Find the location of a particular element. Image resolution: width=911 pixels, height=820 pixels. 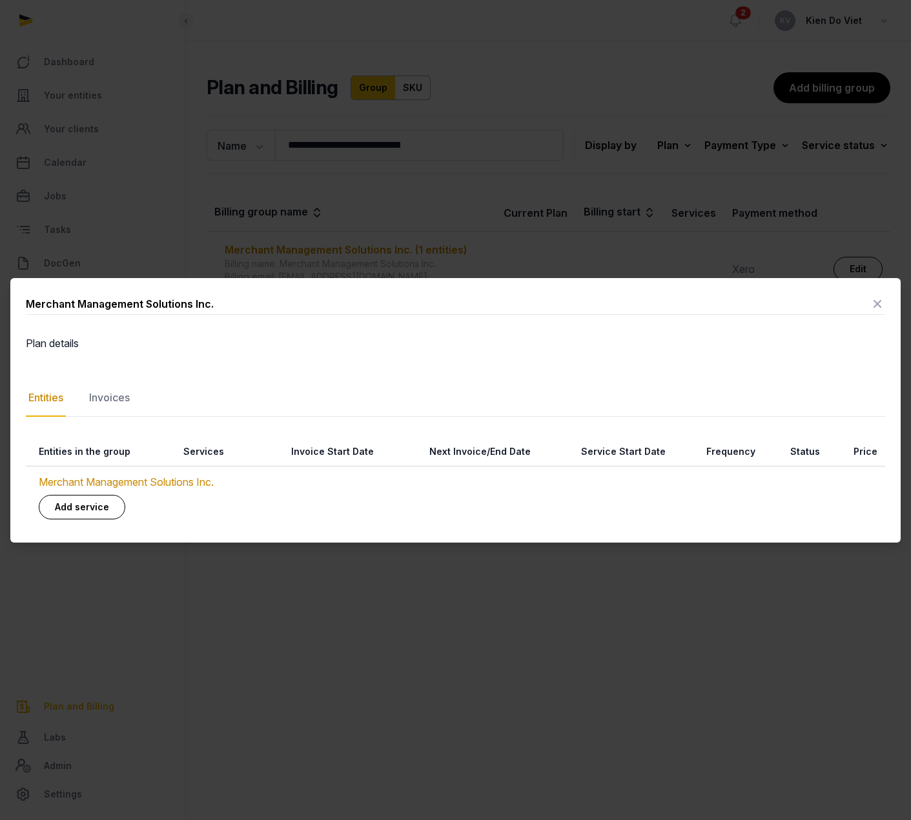

dt: Plan details is located at coordinates (129, 343).